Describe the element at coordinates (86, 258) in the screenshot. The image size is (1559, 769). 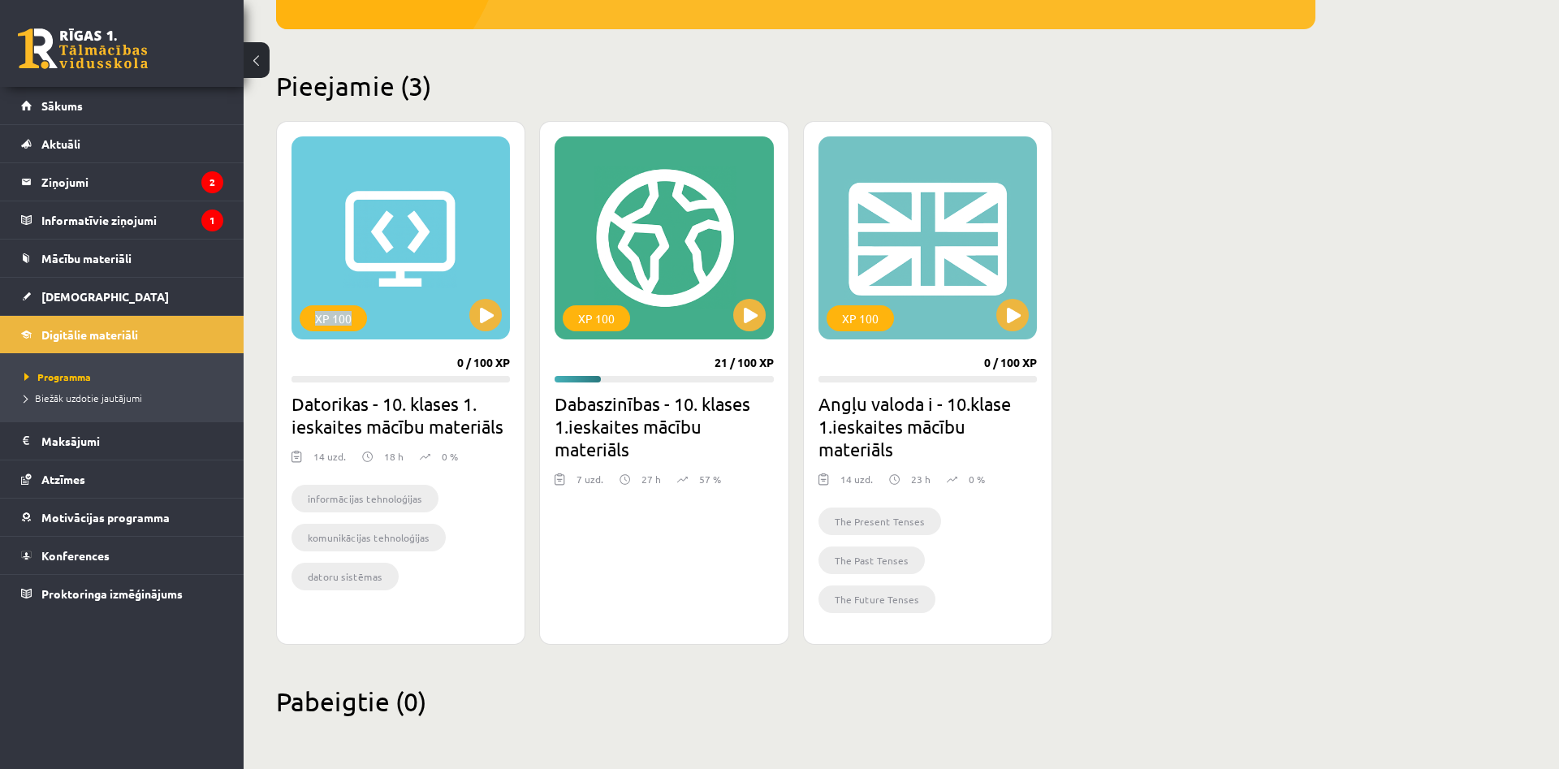
I see `span: Mācību materiāli` at that location.